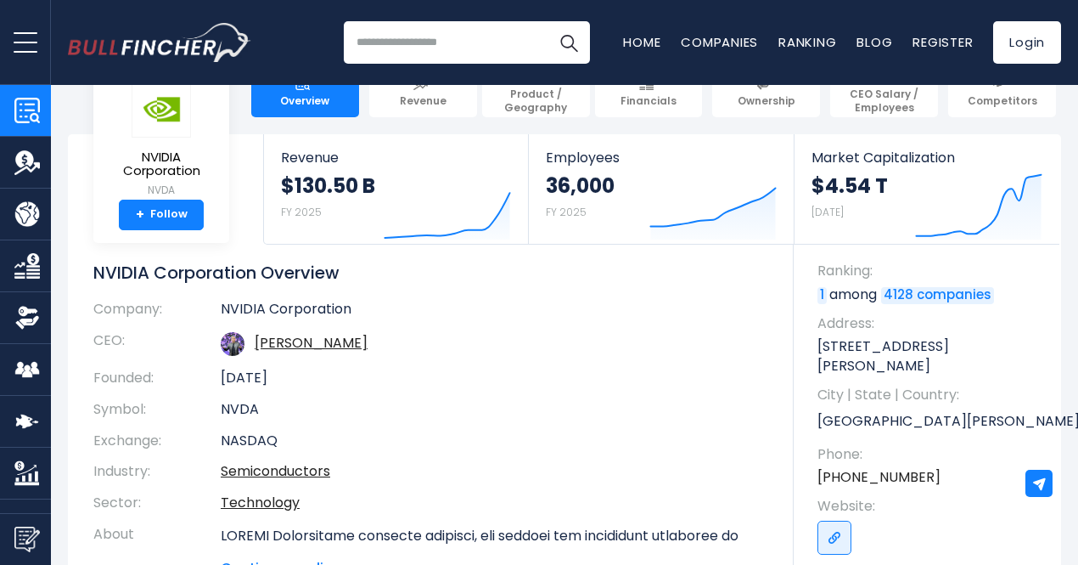  Describe the element at coordinates (569, 42) in the screenshot. I see `button: Search` at that location.